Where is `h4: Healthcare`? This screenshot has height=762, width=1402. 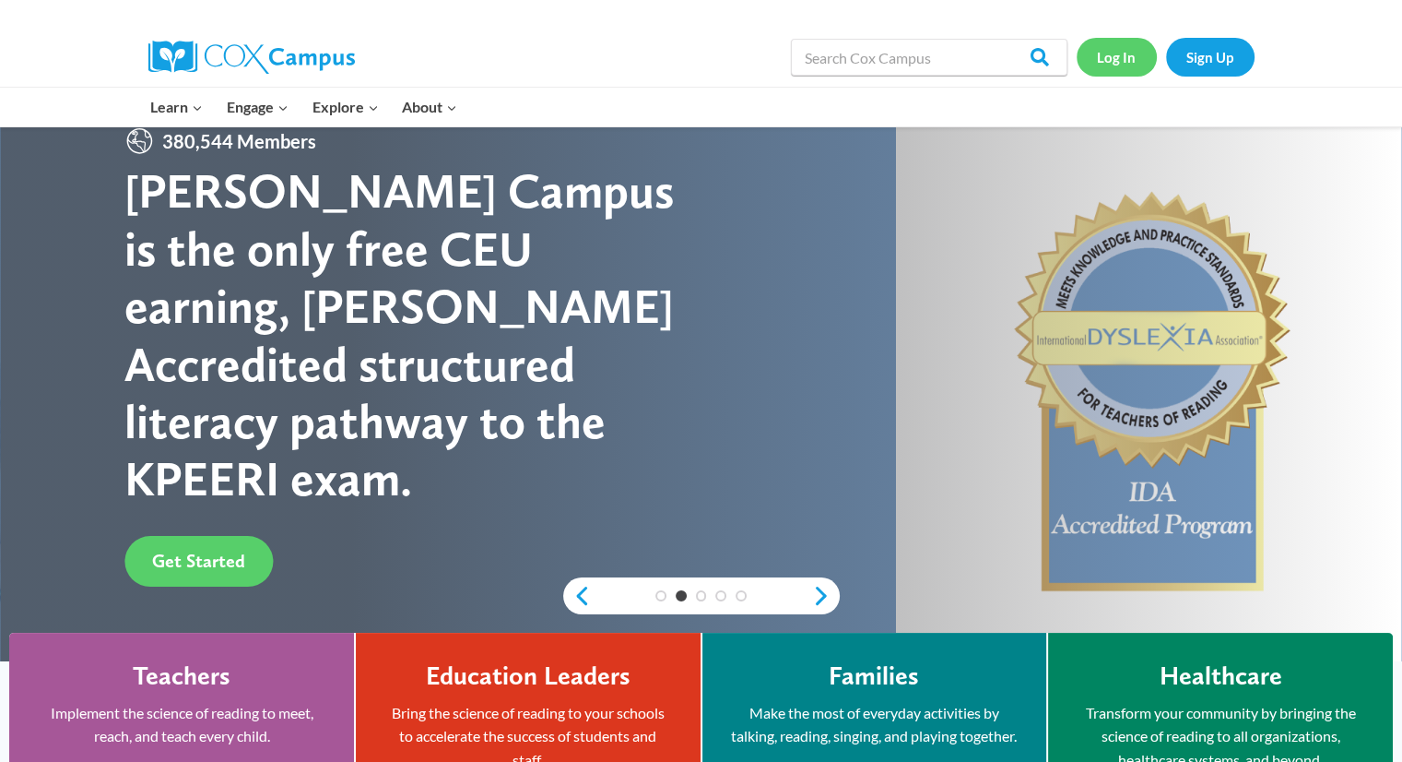
h4: Healthcare is located at coordinates (1220, 676).